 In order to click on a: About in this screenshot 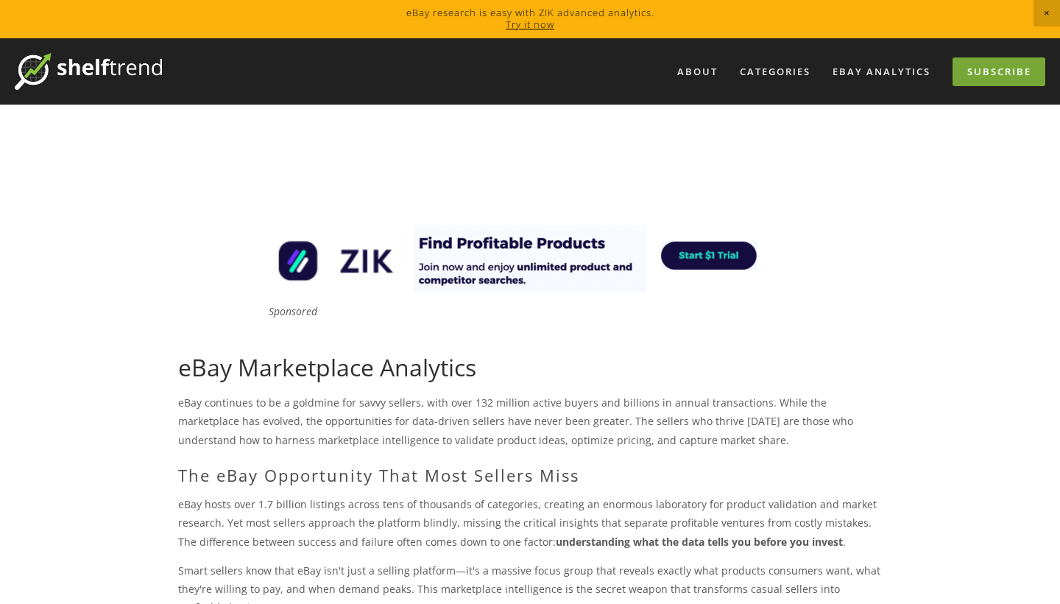, I will do `click(697, 71)`.